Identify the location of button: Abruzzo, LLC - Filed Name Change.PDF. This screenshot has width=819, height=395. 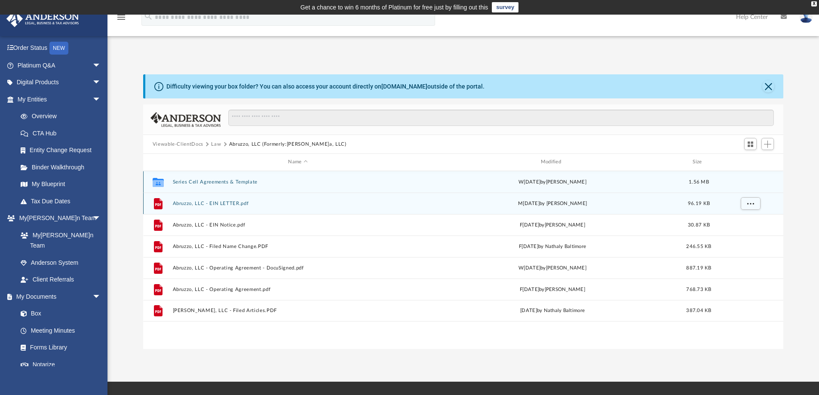
(297, 246).